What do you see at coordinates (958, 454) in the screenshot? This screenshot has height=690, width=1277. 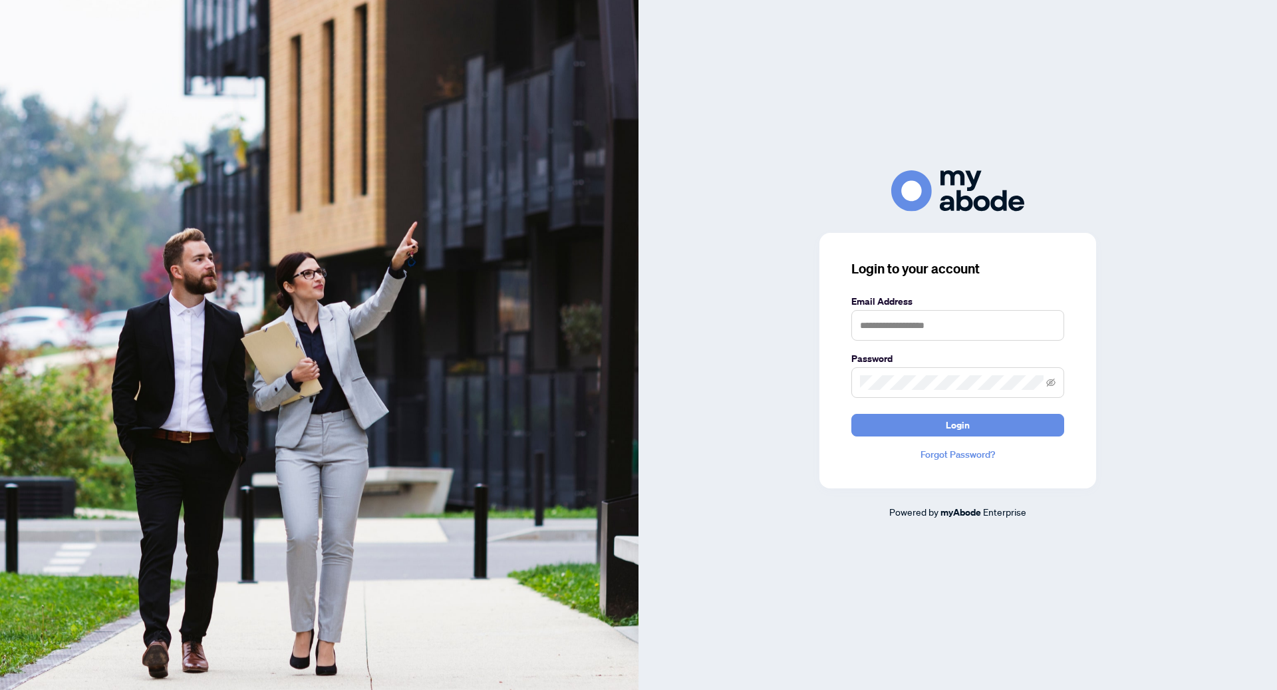 I see `a: Forgot Password?` at bounding box center [958, 454].